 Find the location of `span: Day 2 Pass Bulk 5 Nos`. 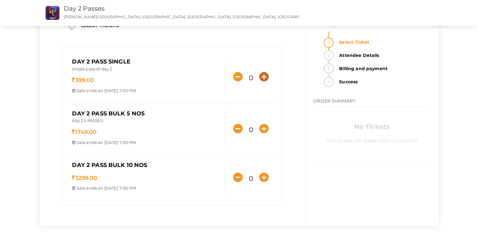

span: Day 2 Pass Bulk 5 Nos is located at coordinates (108, 113).